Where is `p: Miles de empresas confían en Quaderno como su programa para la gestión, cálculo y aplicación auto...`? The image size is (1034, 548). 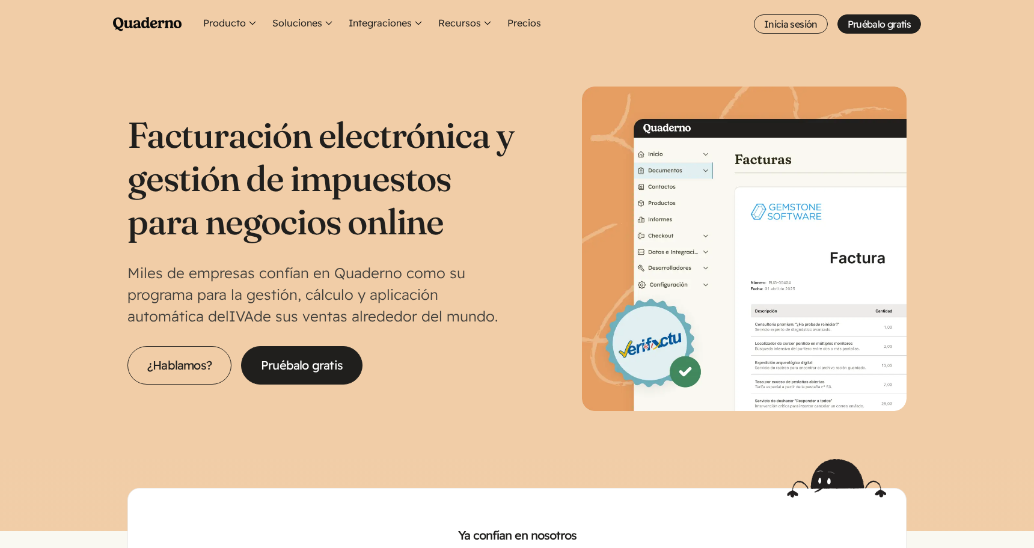
p: Miles de empresas confían en Quaderno como su programa para la gestión, cálculo y aplicación auto... is located at coordinates (322, 295).